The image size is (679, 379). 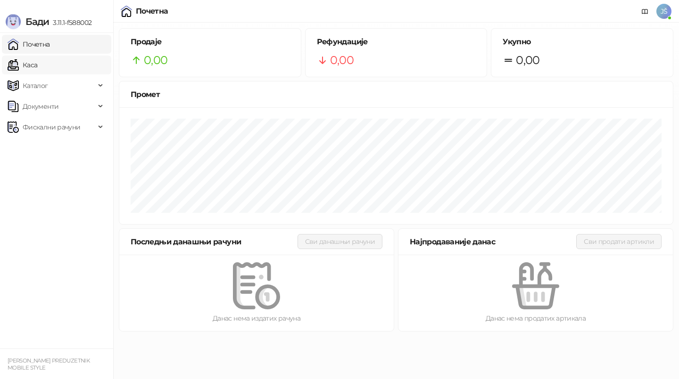 I want to click on div: Промет, so click(x=396, y=94).